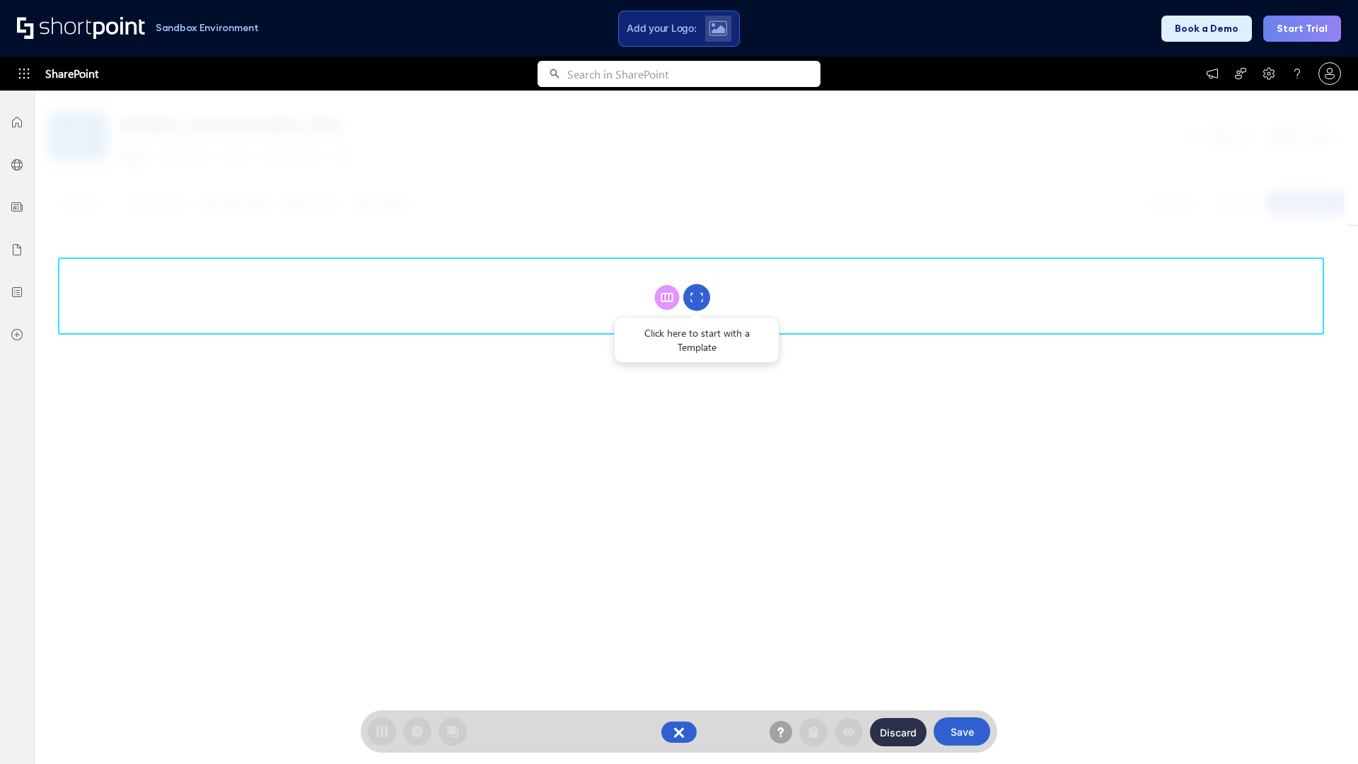 This screenshot has width=1358, height=764. Describe the element at coordinates (694, 74) in the screenshot. I see `input: Search in SharePoint` at that location.